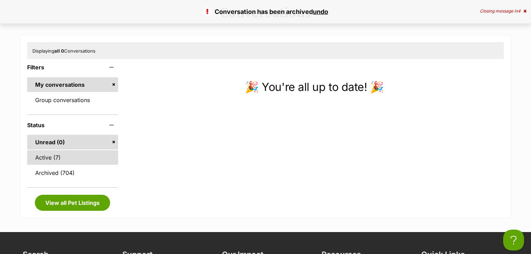 The width and height of the screenshot is (531, 254). Describe the element at coordinates (64, 51) in the screenshot. I see `span: Displaying Conversations` at that location.